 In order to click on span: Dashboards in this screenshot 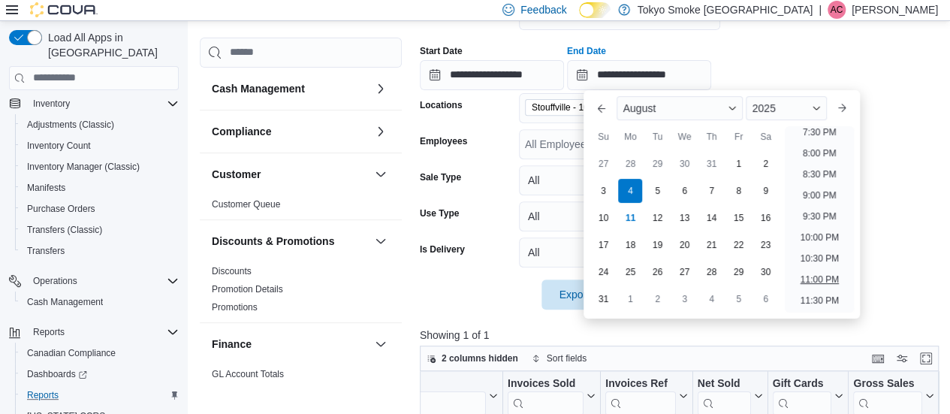, I will do `click(100, 374)`.